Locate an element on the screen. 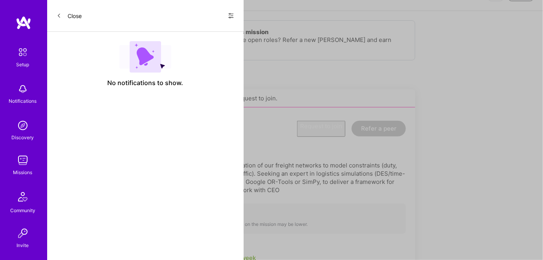 Image resolution: width=543 pixels, height=260 pixels. img: logo is located at coordinates (24, 23).